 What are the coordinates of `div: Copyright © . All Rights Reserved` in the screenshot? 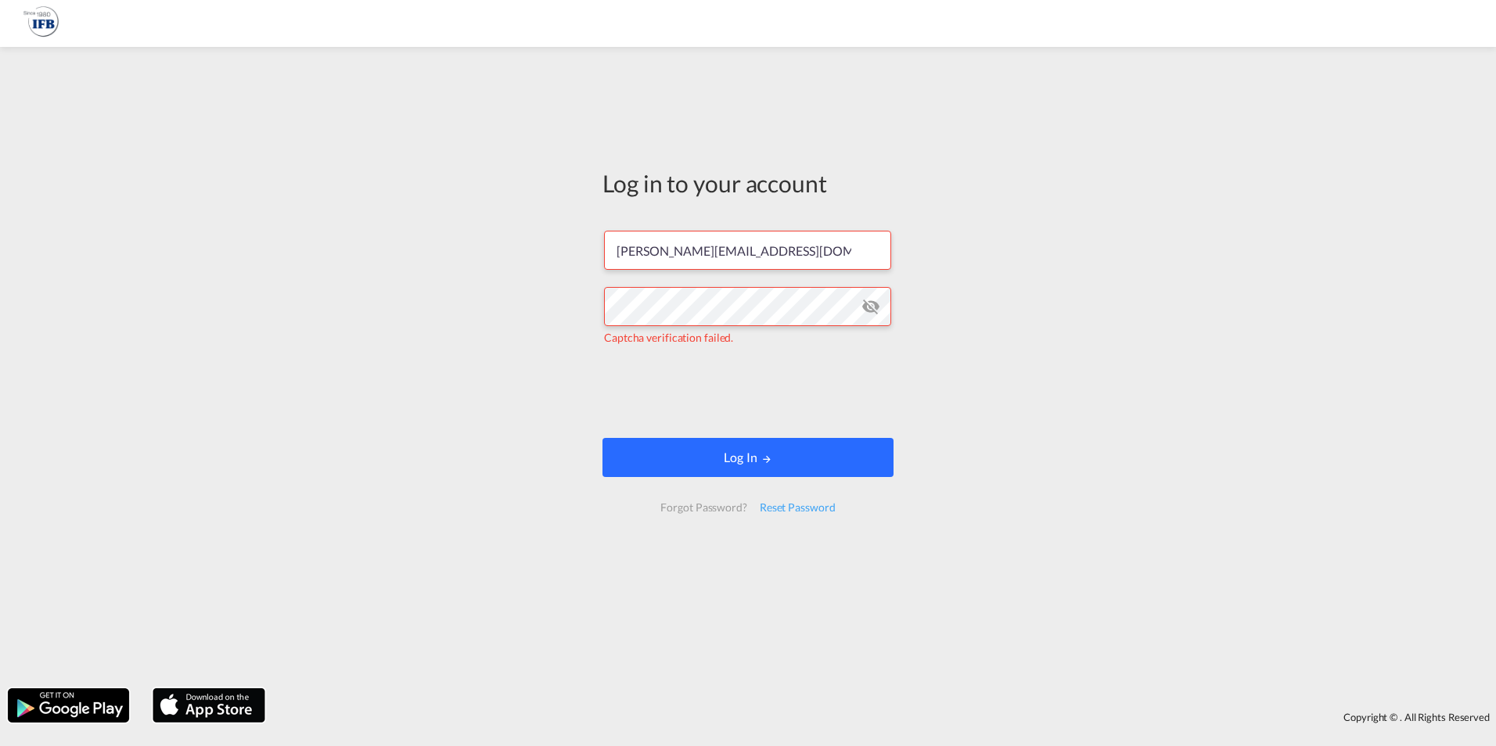 It's located at (884, 717).